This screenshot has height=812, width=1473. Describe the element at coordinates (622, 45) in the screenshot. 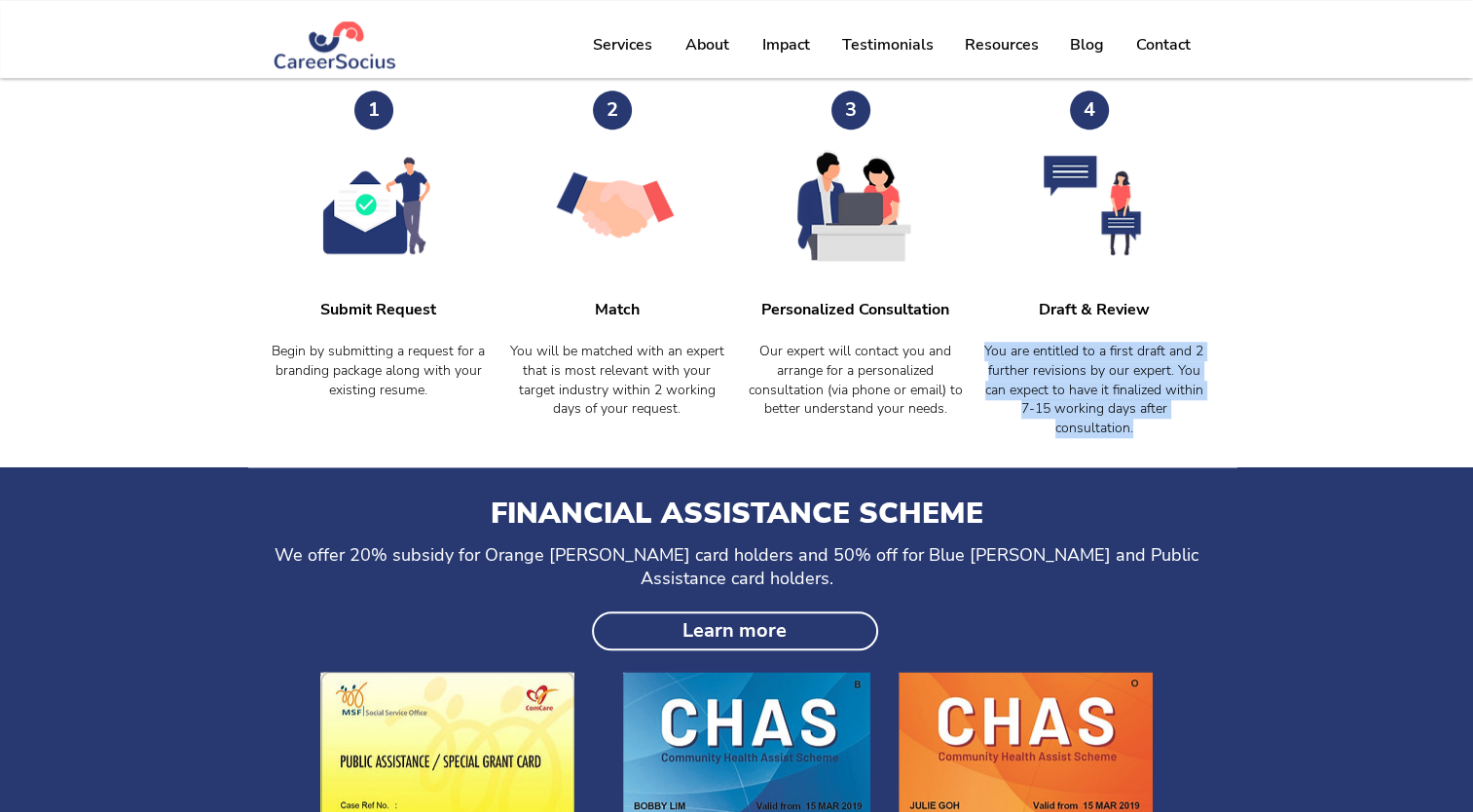

I see `p: Services` at that location.